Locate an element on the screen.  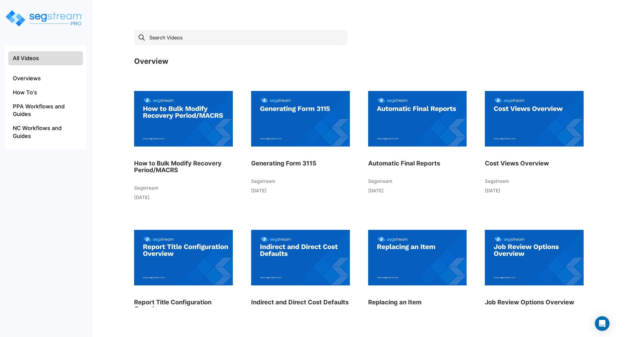
h3: Job Review Options Overview is located at coordinates (535, 302).